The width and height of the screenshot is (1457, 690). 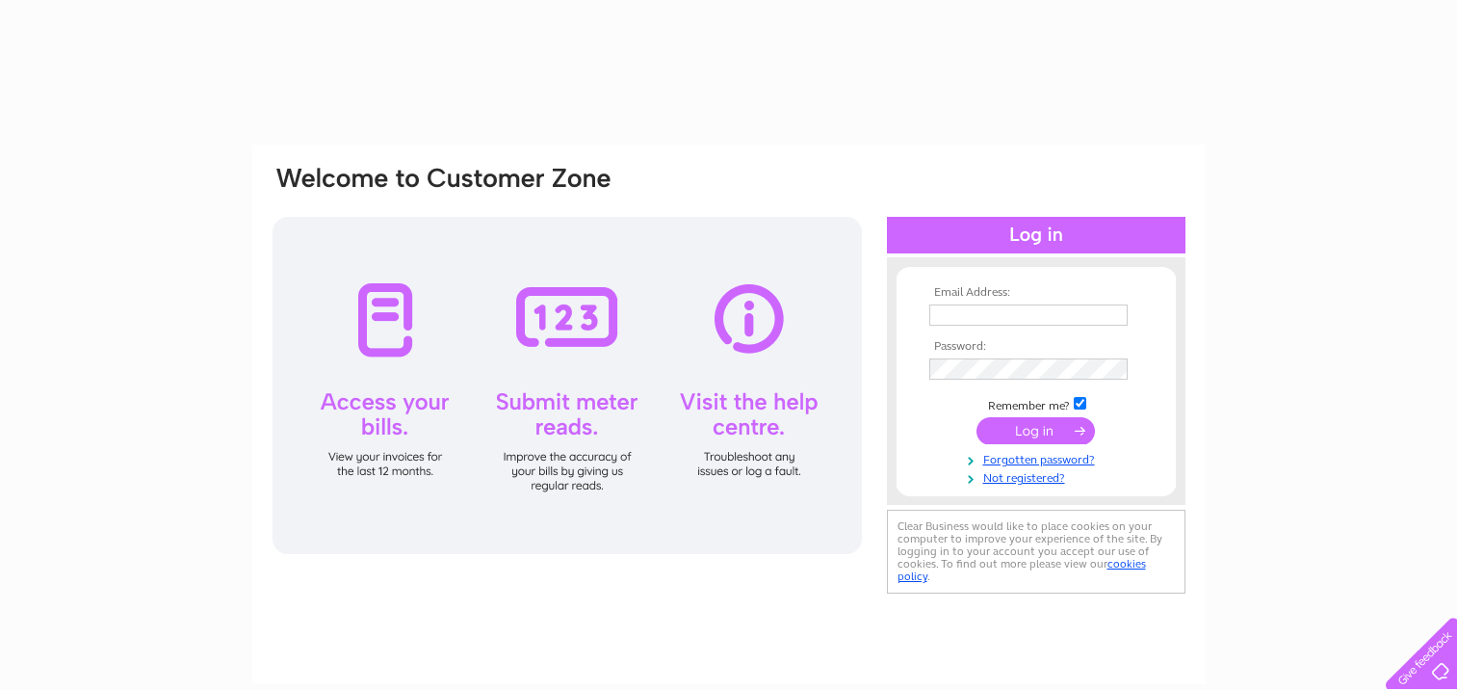 I want to click on th: Password:, so click(x=1037, y=347).